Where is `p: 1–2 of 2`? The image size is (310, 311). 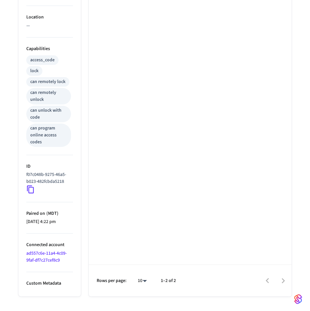
p: 1–2 of 2 is located at coordinates (168, 280).